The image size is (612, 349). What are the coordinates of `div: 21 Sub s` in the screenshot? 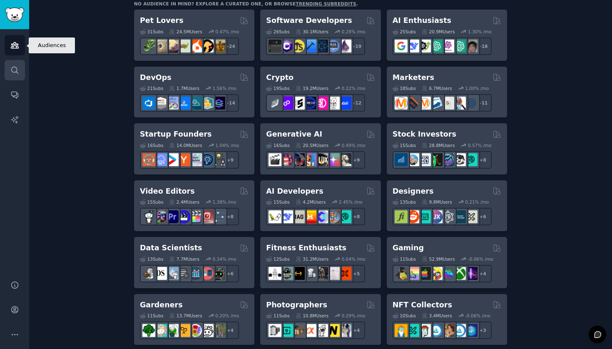 It's located at (152, 88).